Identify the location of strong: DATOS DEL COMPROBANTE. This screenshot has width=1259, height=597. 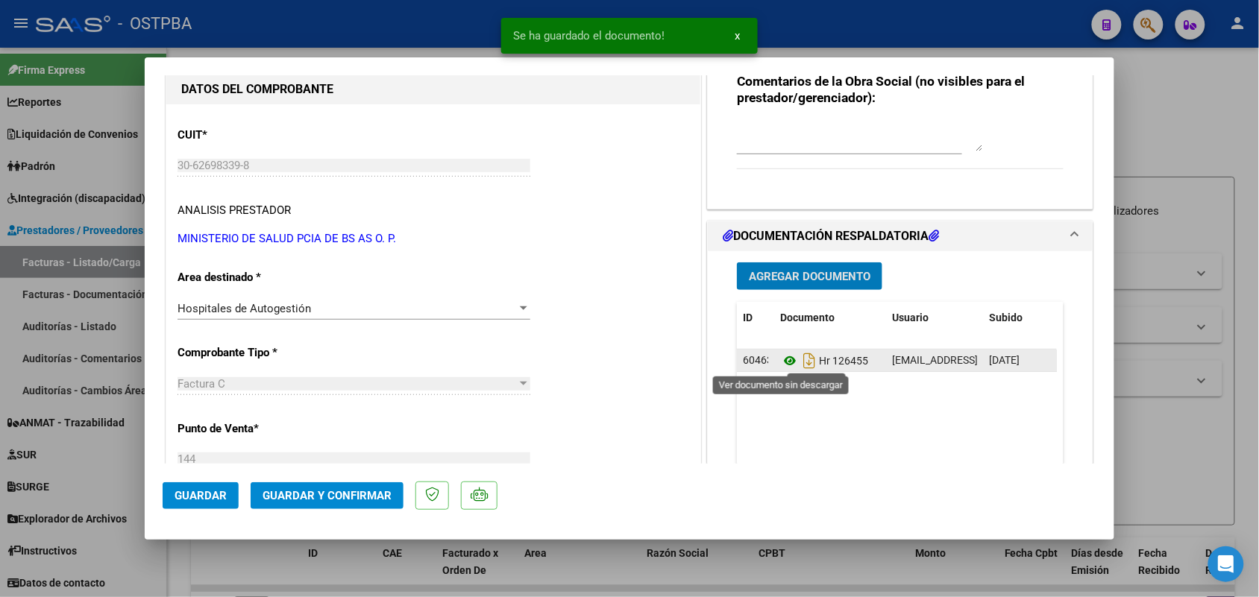
(257, 89).